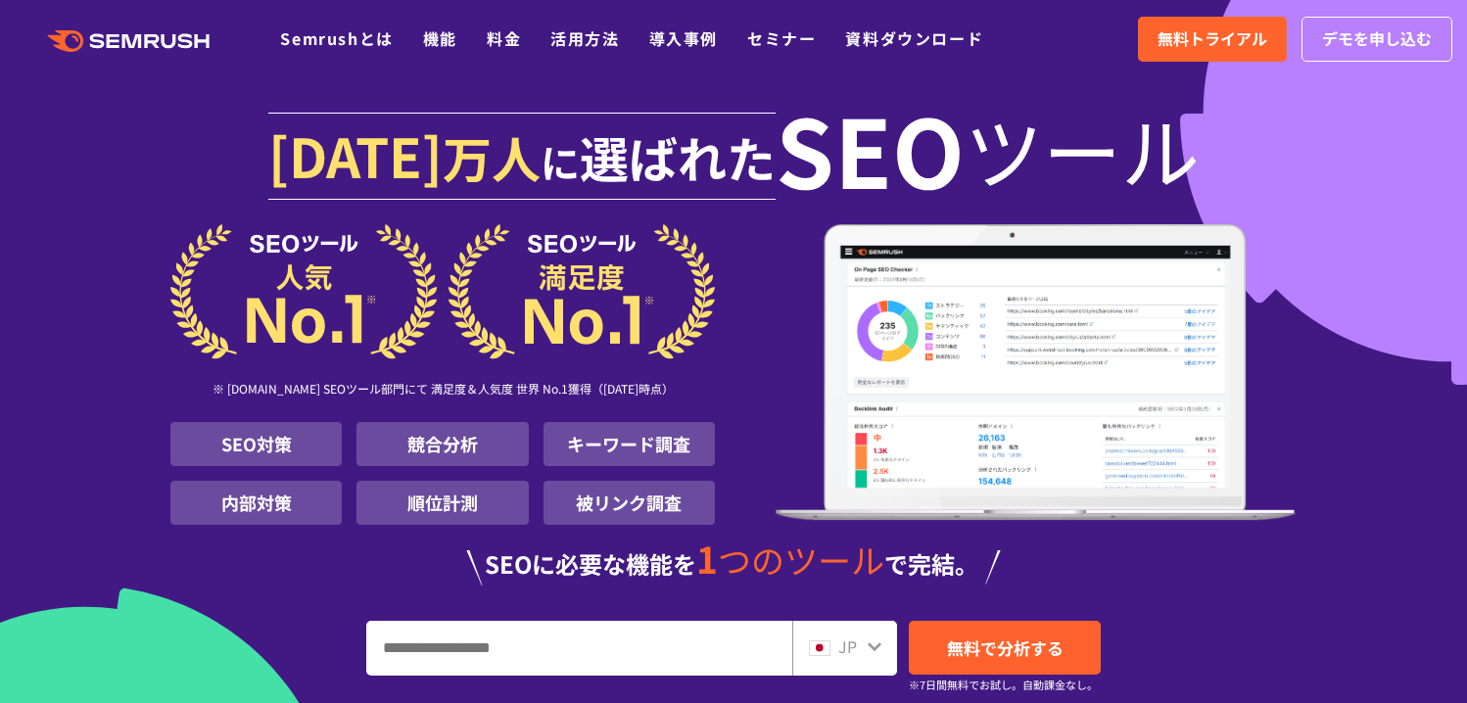 Image resolution: width=1467 pixels, height=703 pixels. What do you see at coordinates (560, 162) in the screenshot?
I see `span: に` at bounding box center [560, 162].